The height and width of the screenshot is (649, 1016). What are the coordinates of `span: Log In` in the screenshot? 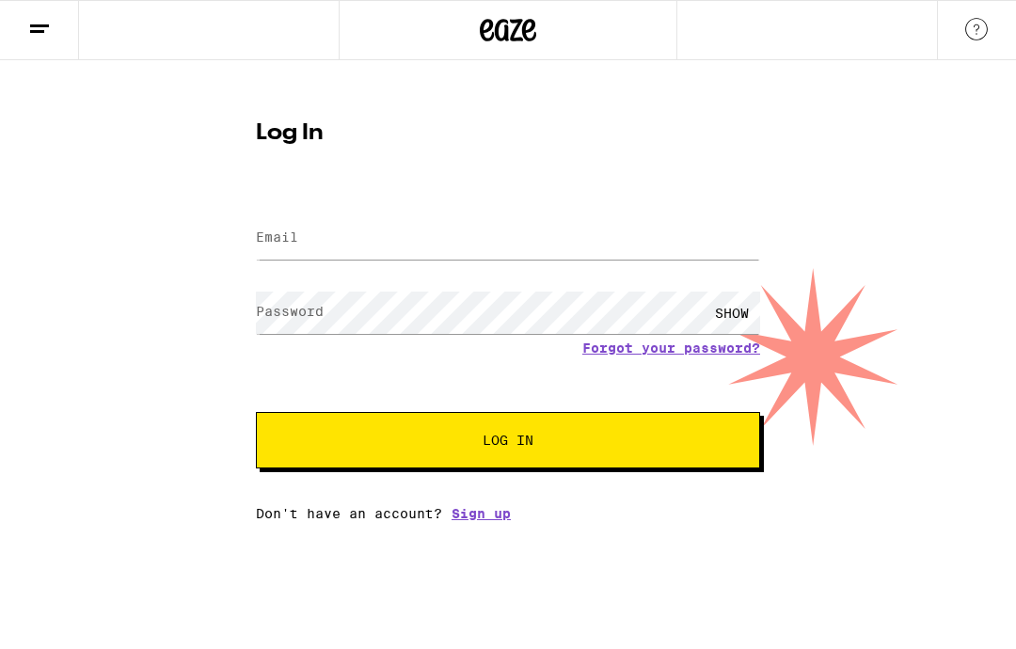 It's located at (508, 440).